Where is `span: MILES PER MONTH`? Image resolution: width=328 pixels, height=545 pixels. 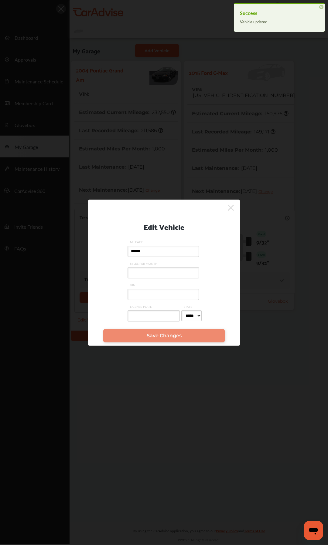 span: MILES PER MONTH is located at coordinates (164, 264).